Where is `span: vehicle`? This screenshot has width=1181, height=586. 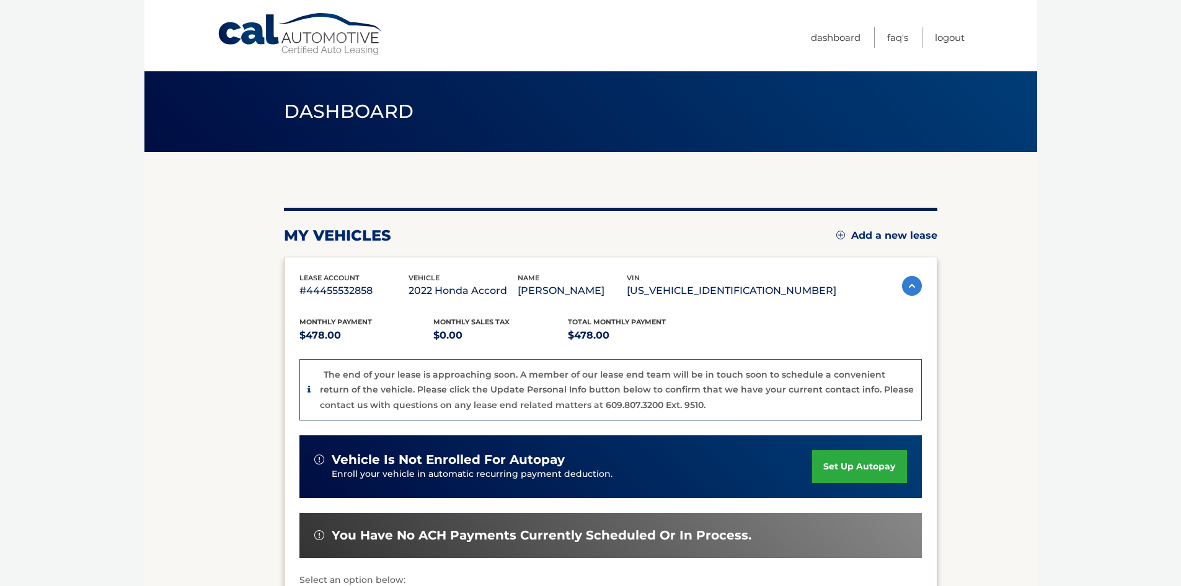 span: vehicle is located at coordinates (424, 278).